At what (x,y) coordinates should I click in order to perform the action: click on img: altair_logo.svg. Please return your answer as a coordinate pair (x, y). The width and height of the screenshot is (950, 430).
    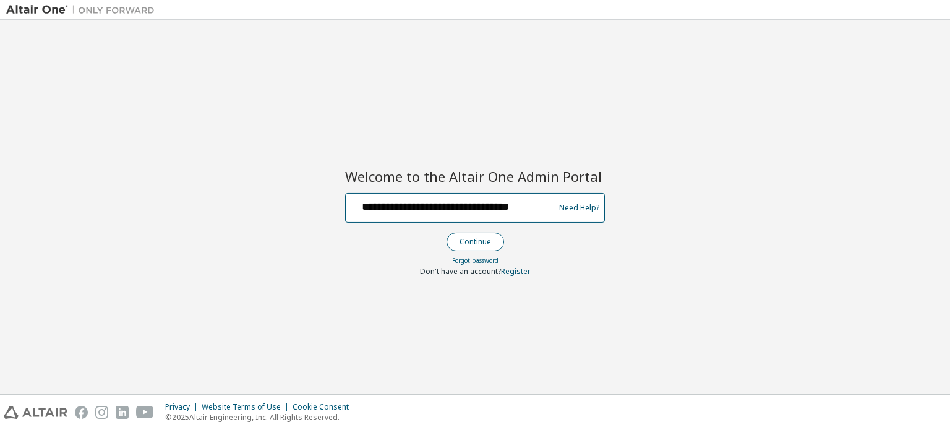
    Looking at the image, I should click on (35, 412).